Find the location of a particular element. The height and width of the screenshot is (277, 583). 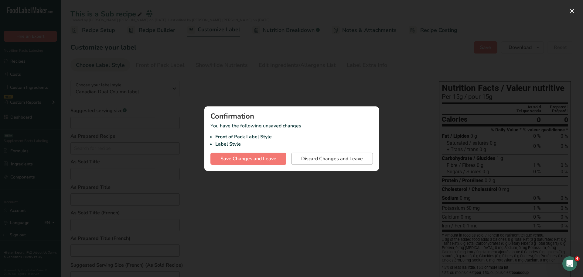

li: Front of Pack Label Style is located at coordinates (294, 137).